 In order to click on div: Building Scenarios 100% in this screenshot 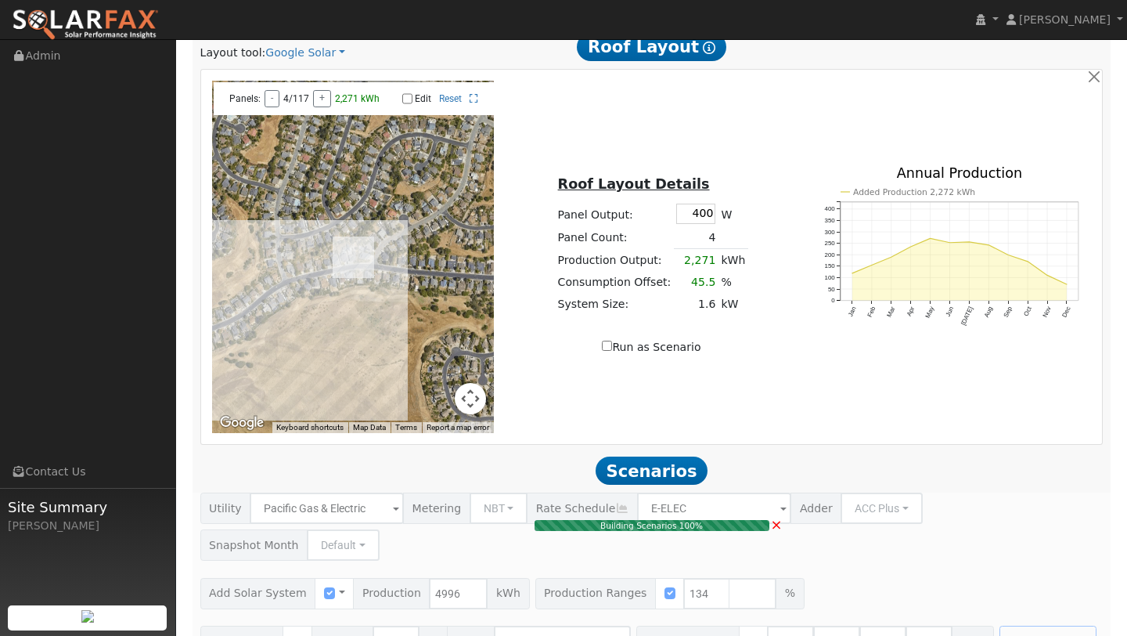, I will do `click(652, 526)`.